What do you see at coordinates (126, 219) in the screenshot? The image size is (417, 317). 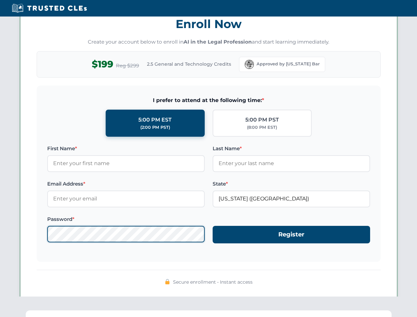 I see `label: Password` at bounding box center [126, 219].